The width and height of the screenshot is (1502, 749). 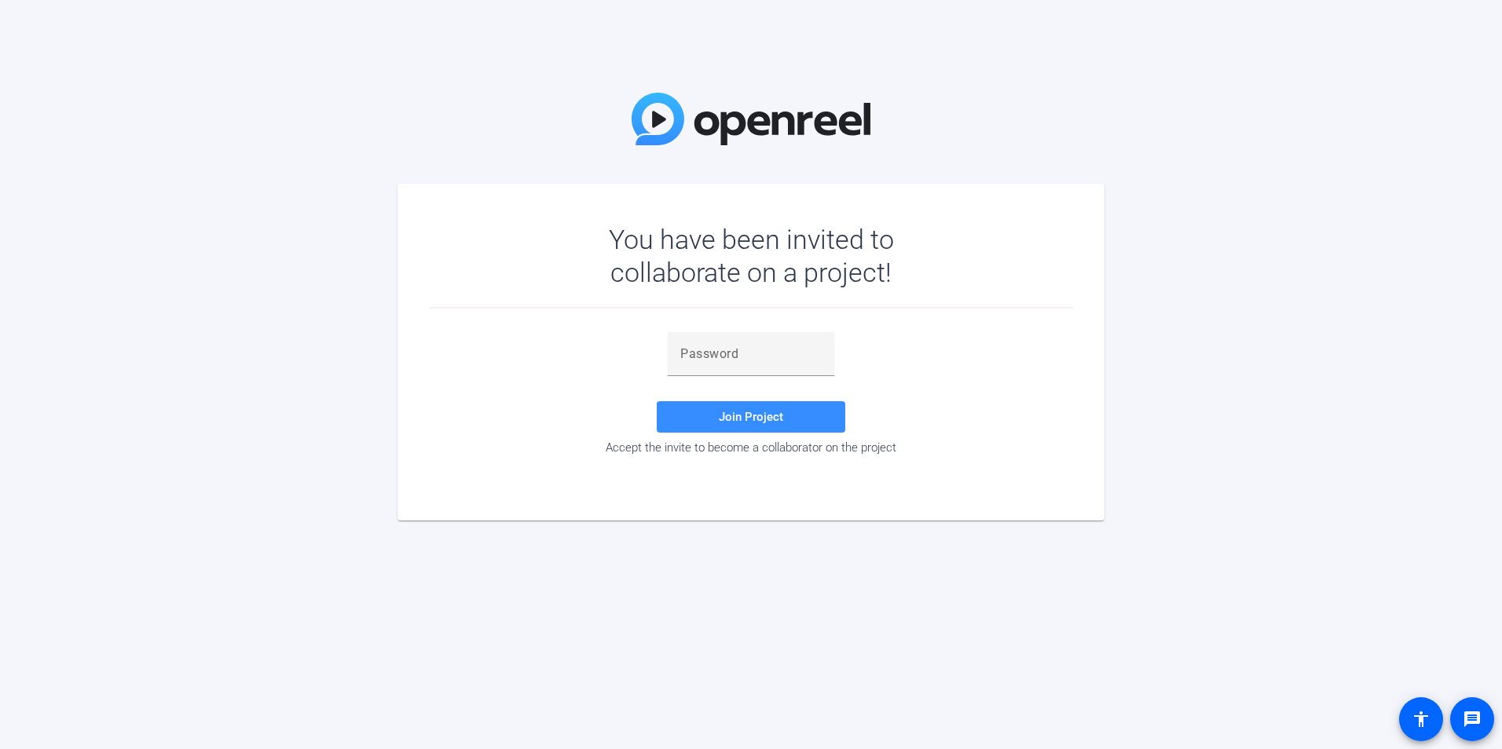 I want to click on input: Password, so click(x=751, y=354).